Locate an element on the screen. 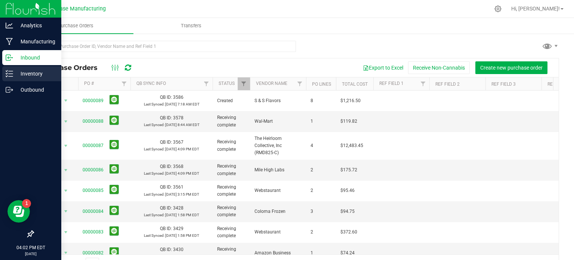 The width and height of the screenshot is (574, 260). span: Coloma Frozen is located at coordinates (278, 211).